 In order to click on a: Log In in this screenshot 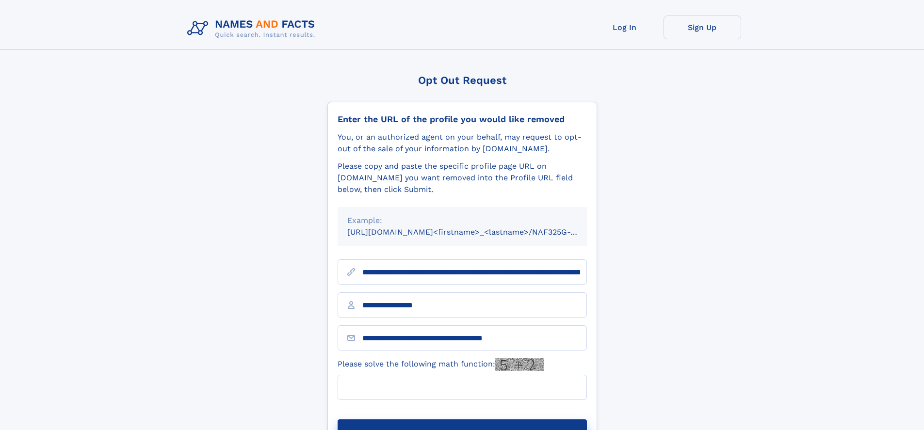, I will do `click(625, 27)`.